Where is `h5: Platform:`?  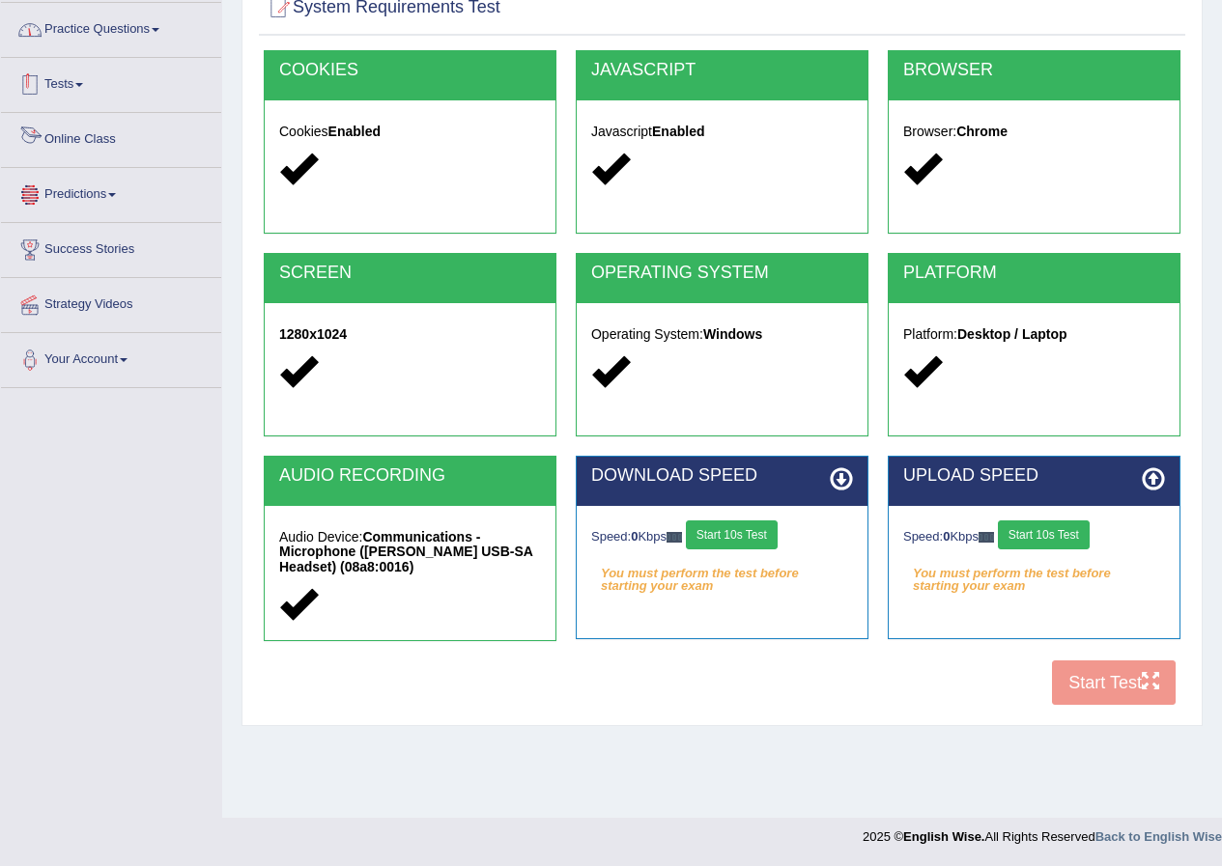 h5: Platform: is located at coordinates (1033, 334).